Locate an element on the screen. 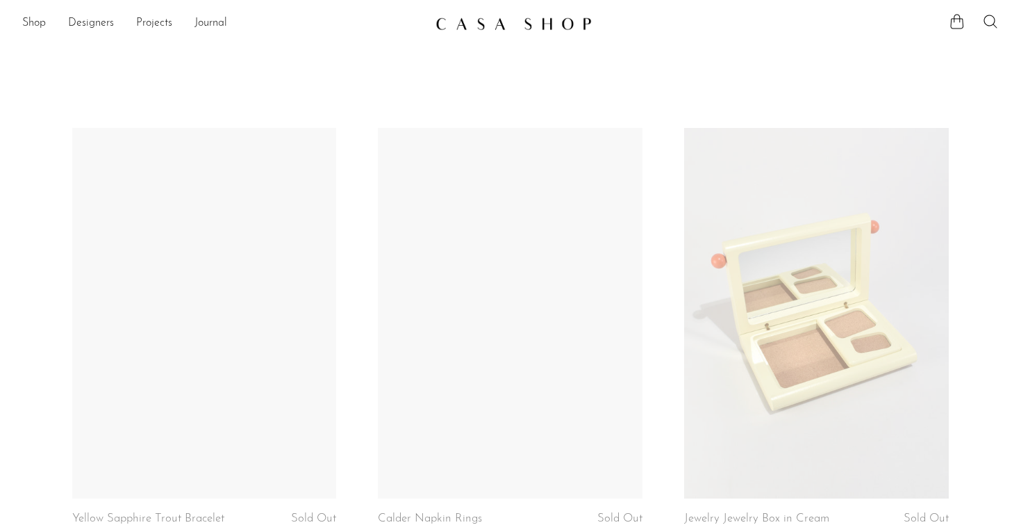 The width and height of the screenshot is (1021, 525). a: Projects is located at coordinates (154, 24).